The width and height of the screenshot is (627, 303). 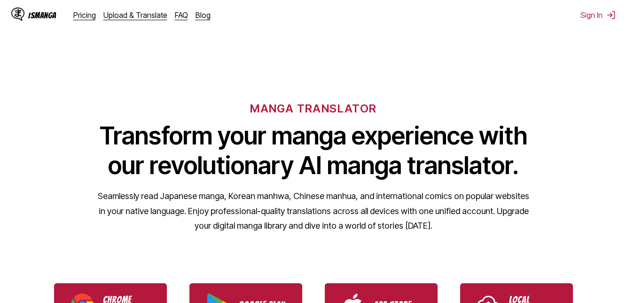 What do you see at coordinates (85, 15) in the screenshot?
I see `a: Pricing` at bounding box center [85, 15].